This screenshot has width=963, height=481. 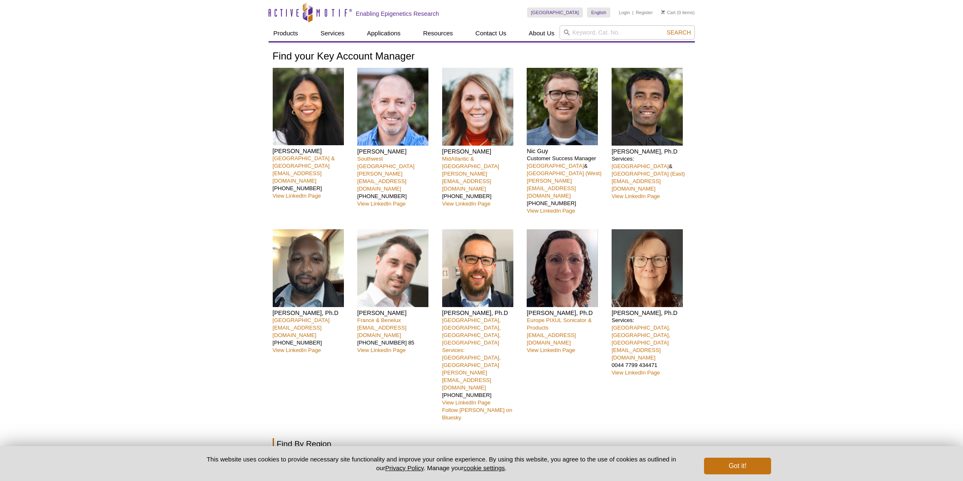 What do you see at coordinates (384, 33) in the screenshot?
I see `a: Applications` at bounding box center [384, 33].